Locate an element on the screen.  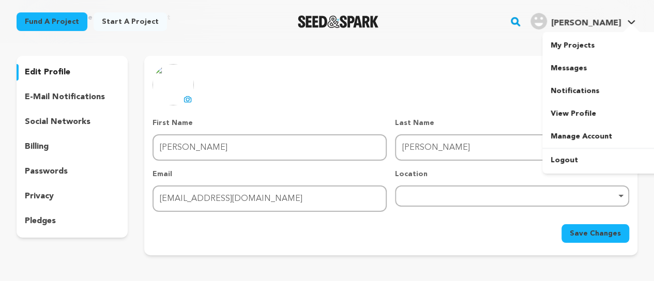
a: Start a project is located at coordinates (130, 22).